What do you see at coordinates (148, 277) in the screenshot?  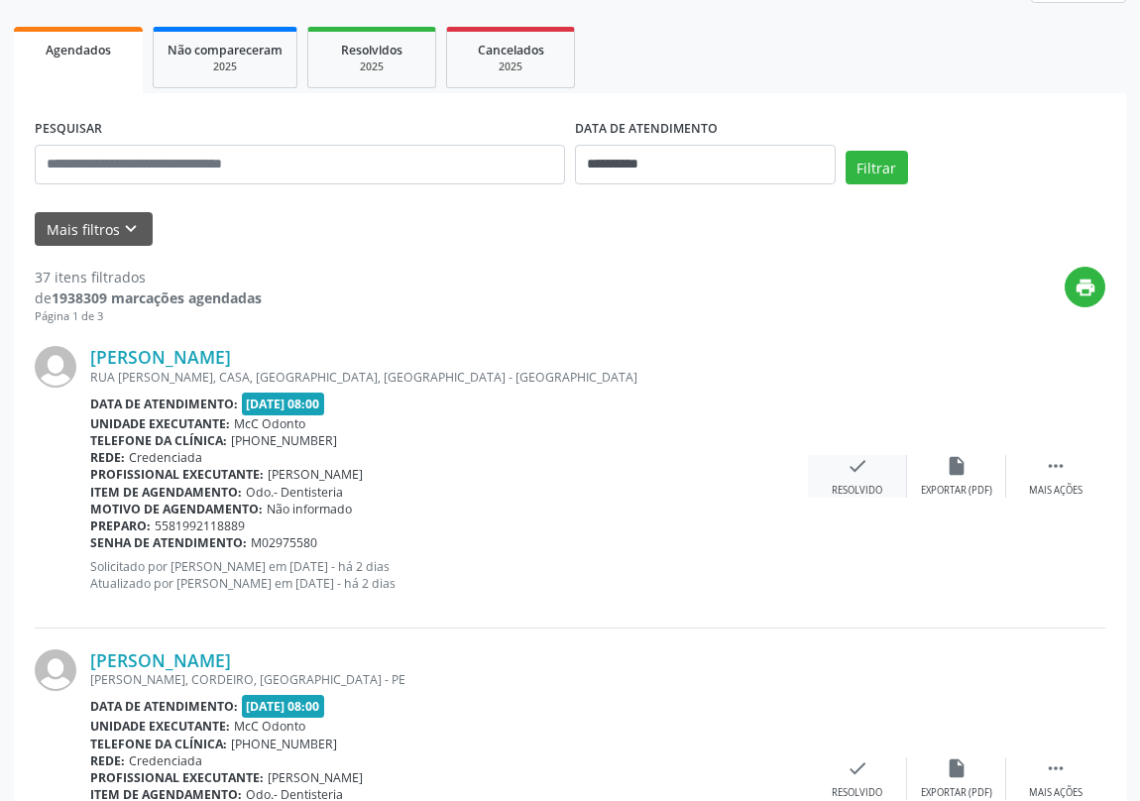 I see `div: 37 itens filtrados` at bounding box center [148, 277].